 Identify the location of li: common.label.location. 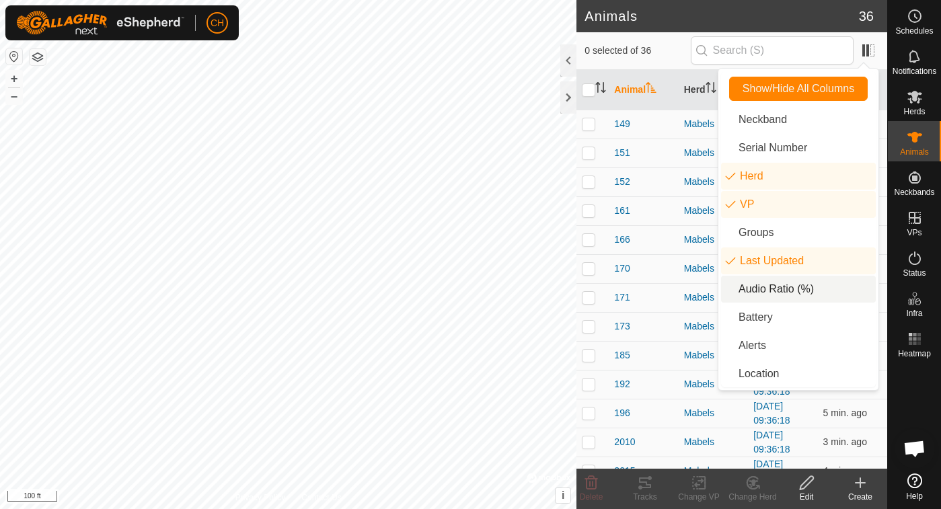
(798, 374).